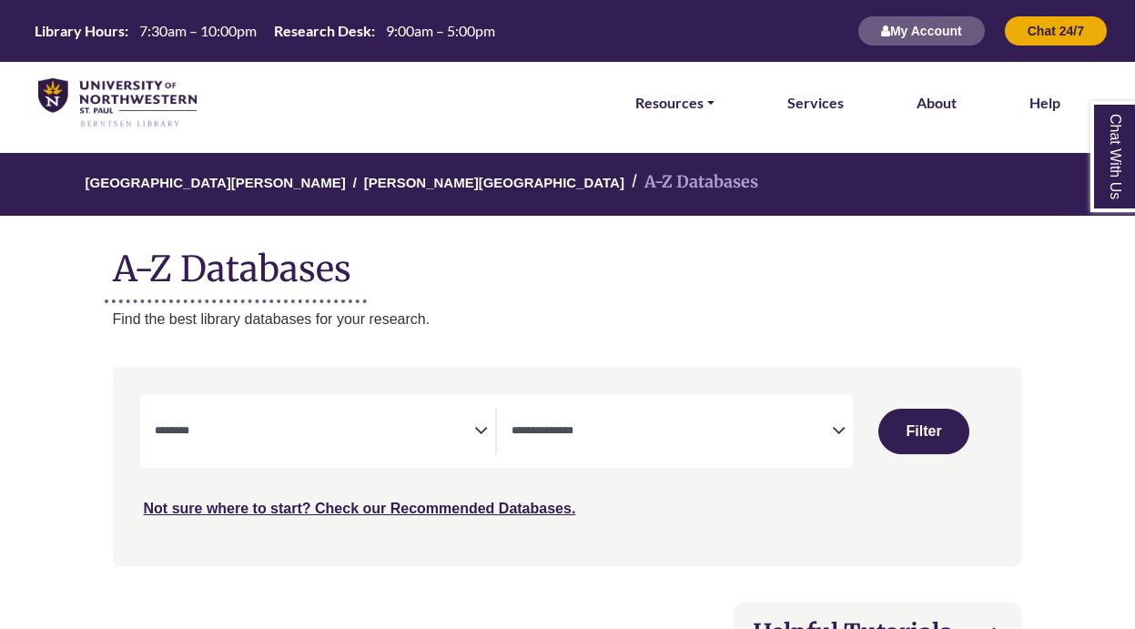  I want to click on a: Resources, so click(674, 103).